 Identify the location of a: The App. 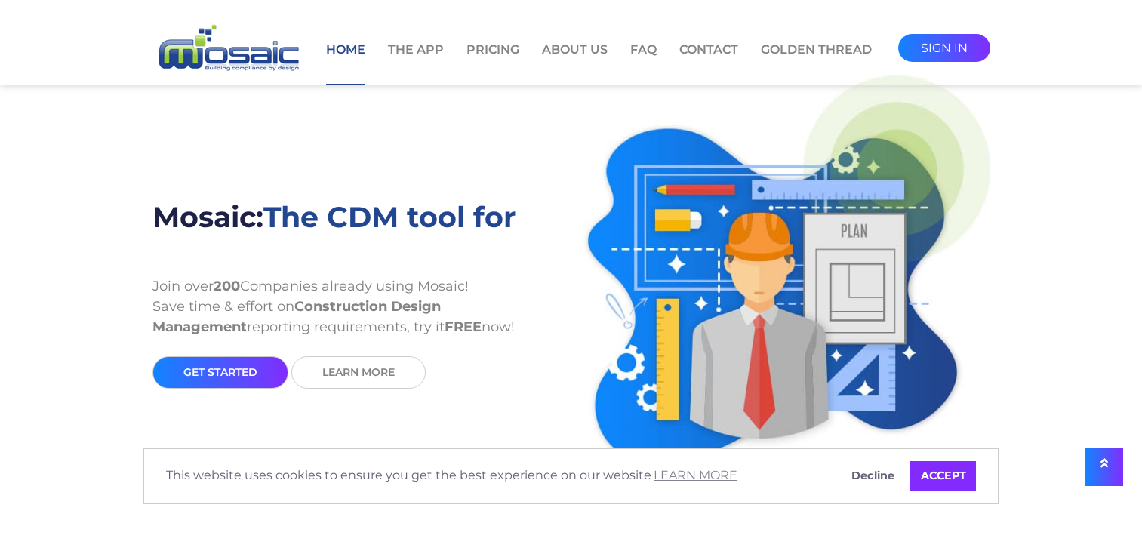
(416, 62).